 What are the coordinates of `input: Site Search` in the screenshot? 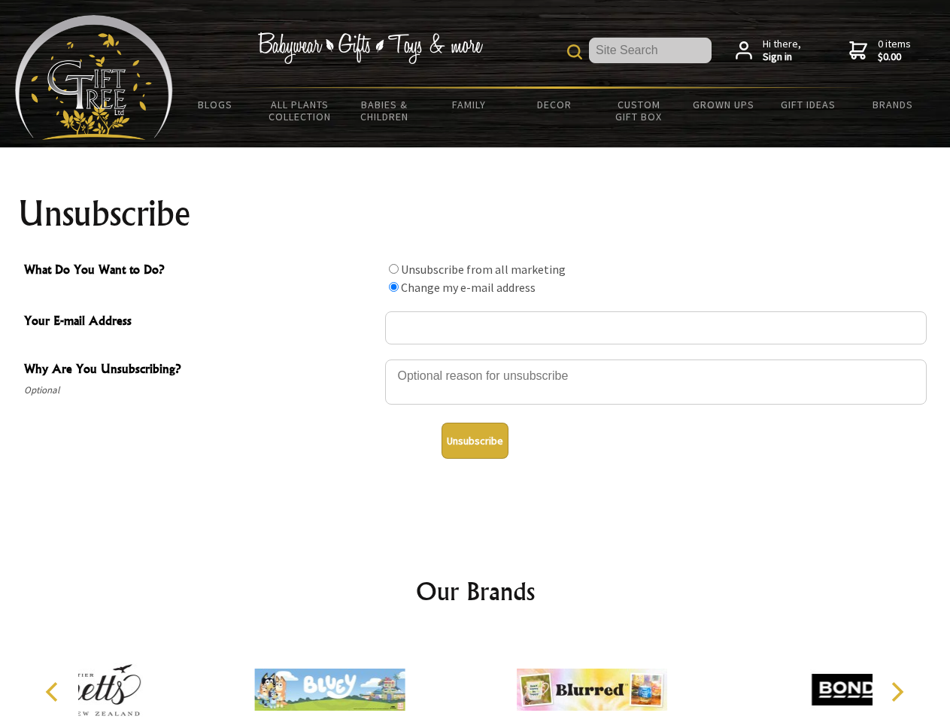 It's located at (650, 50).